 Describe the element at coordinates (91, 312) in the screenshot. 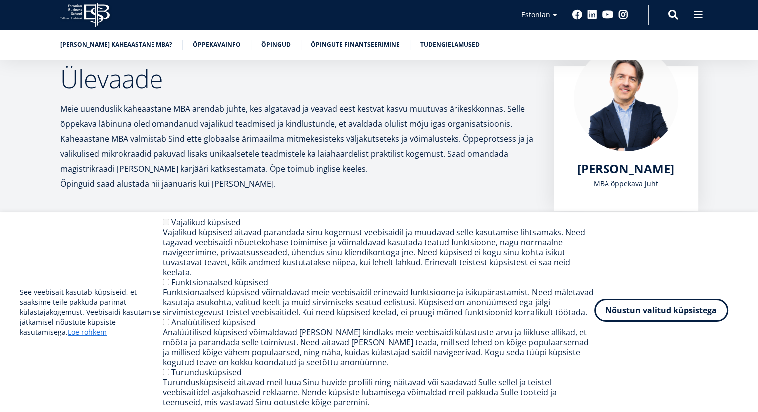

I see `p: See veebisait kasutab küpsiseid, et saaksime teile pakkuda parimat külastajakogemust. Veebisaidi ...` at that location.